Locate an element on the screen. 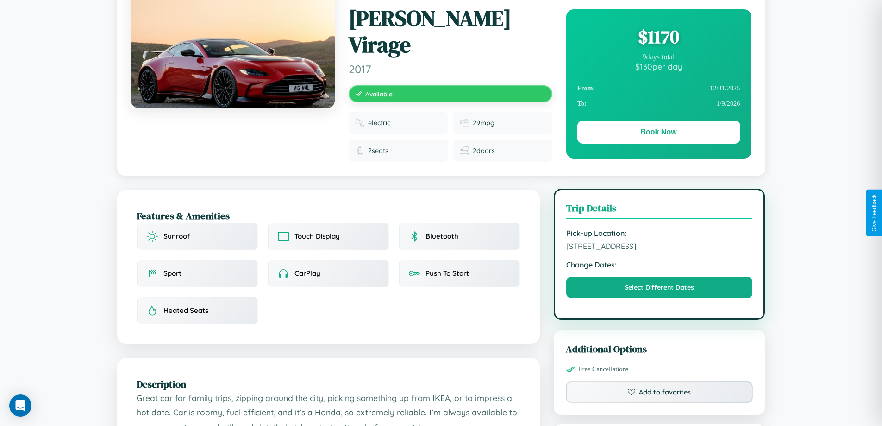 The height and width of the screenshot is (426, 882). span: 2 seats is located at coordinates (378, 151).